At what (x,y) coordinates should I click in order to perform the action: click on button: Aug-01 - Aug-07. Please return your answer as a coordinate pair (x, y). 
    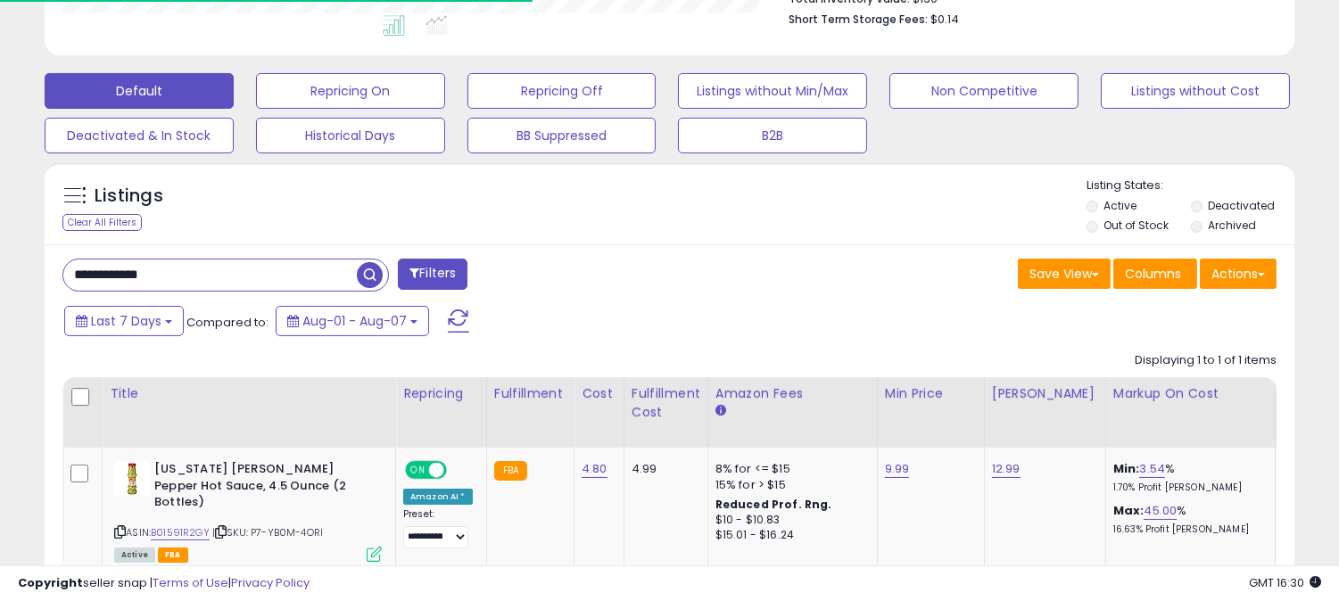
    Looking at the image, I should click on (352, 321).